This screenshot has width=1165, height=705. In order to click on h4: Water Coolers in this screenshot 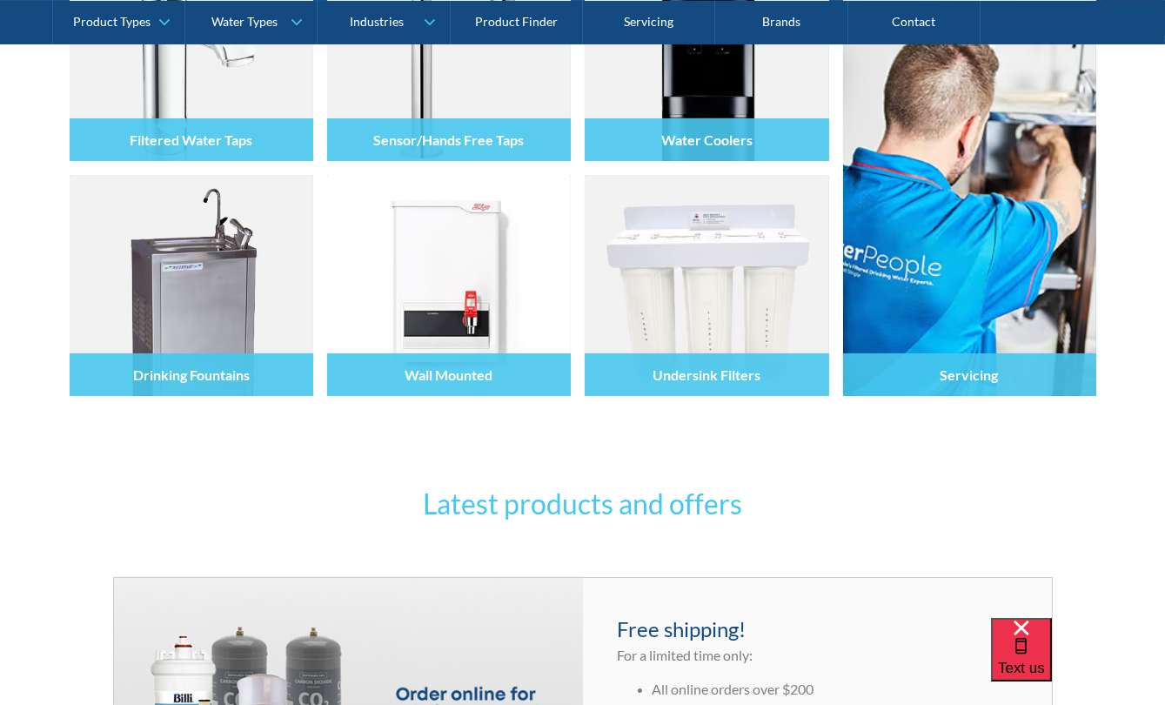, I will do `click(706, 139)`.